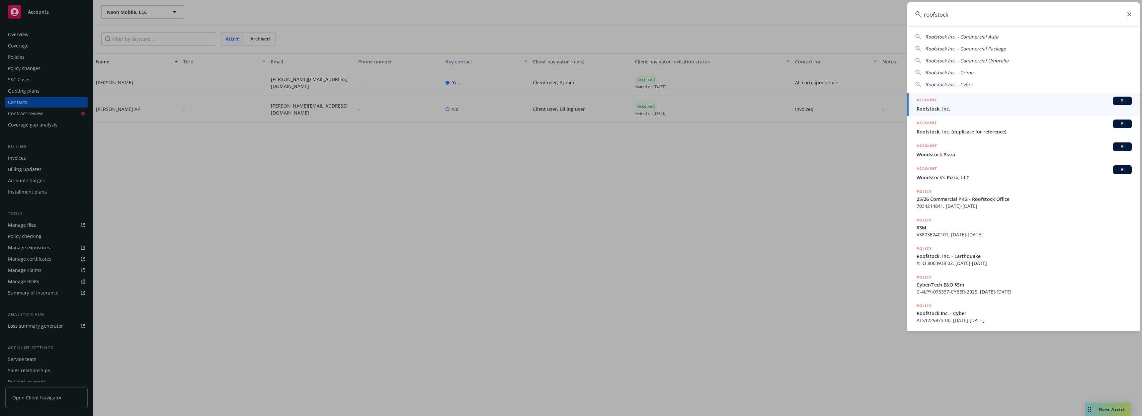  Describe the element at coordinates (1024, 109) in the screenshot. I see `span: Roofstock, Inc.` at that location.